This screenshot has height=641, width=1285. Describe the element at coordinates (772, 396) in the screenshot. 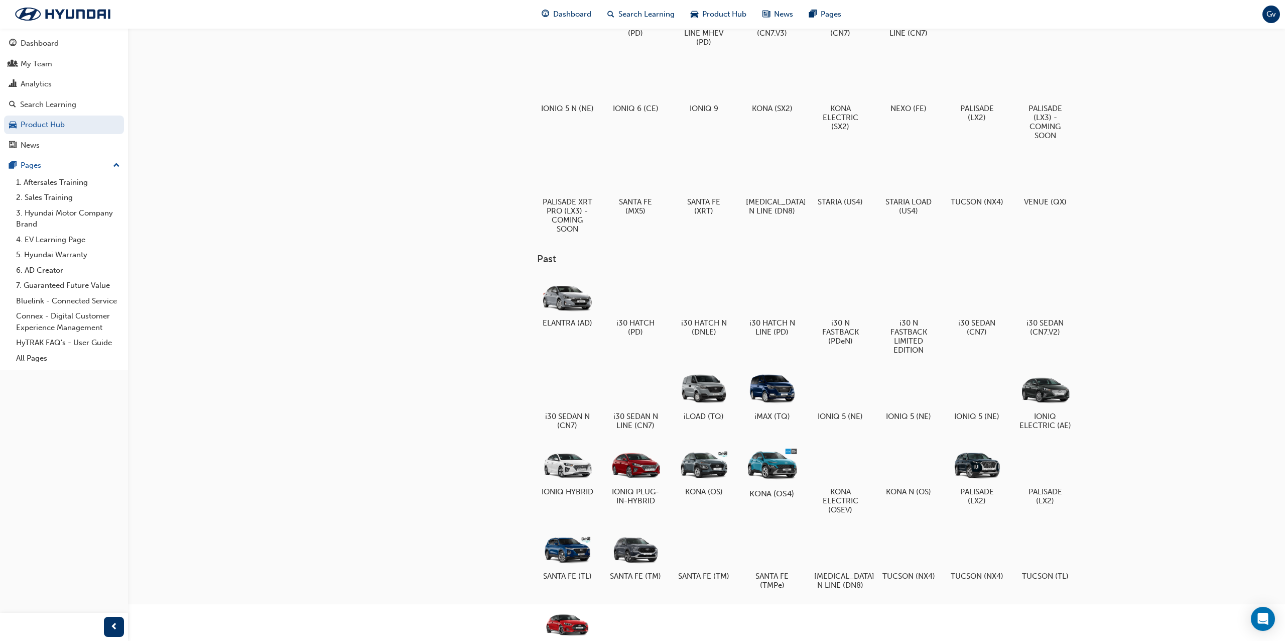

I see `a: iMAX (TQ)` at that location.